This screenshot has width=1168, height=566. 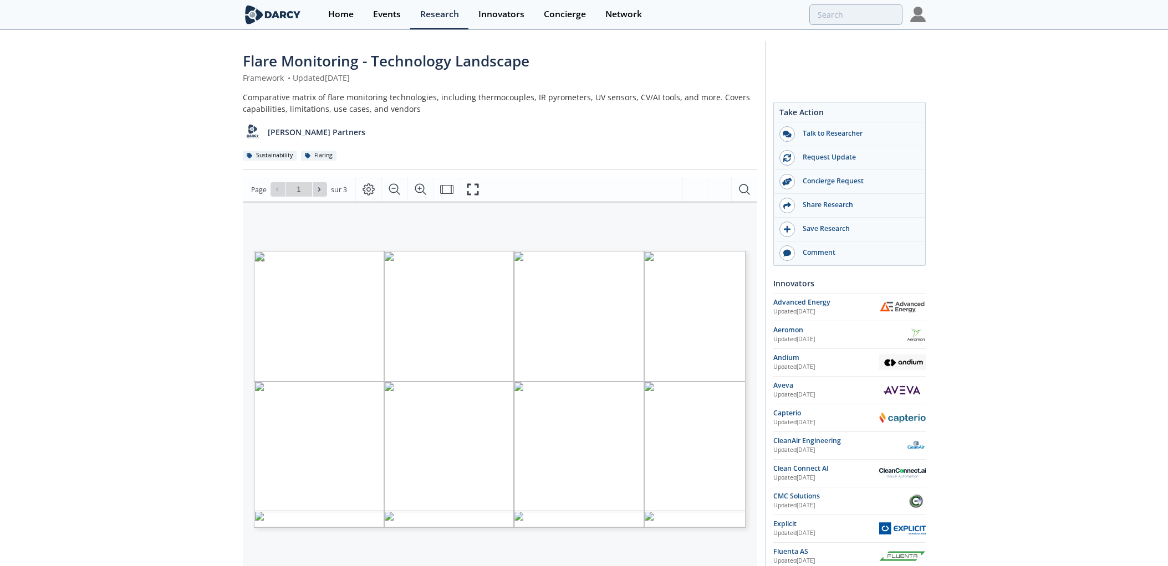 What do you see at coordinates (902, 362) in the screenshot?
I see `img: Andium` at bounding box center [902, 362].